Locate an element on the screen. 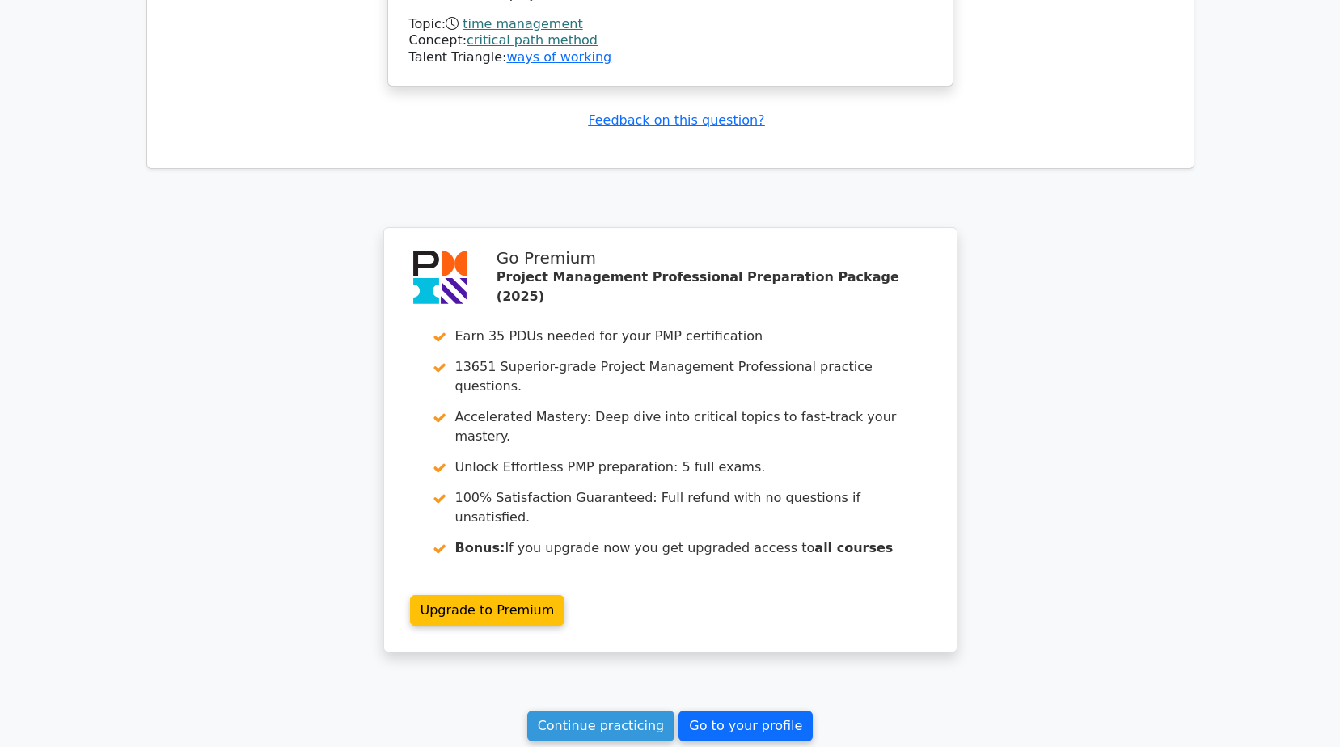  a: ways of working is located at coordinates (559, 57).